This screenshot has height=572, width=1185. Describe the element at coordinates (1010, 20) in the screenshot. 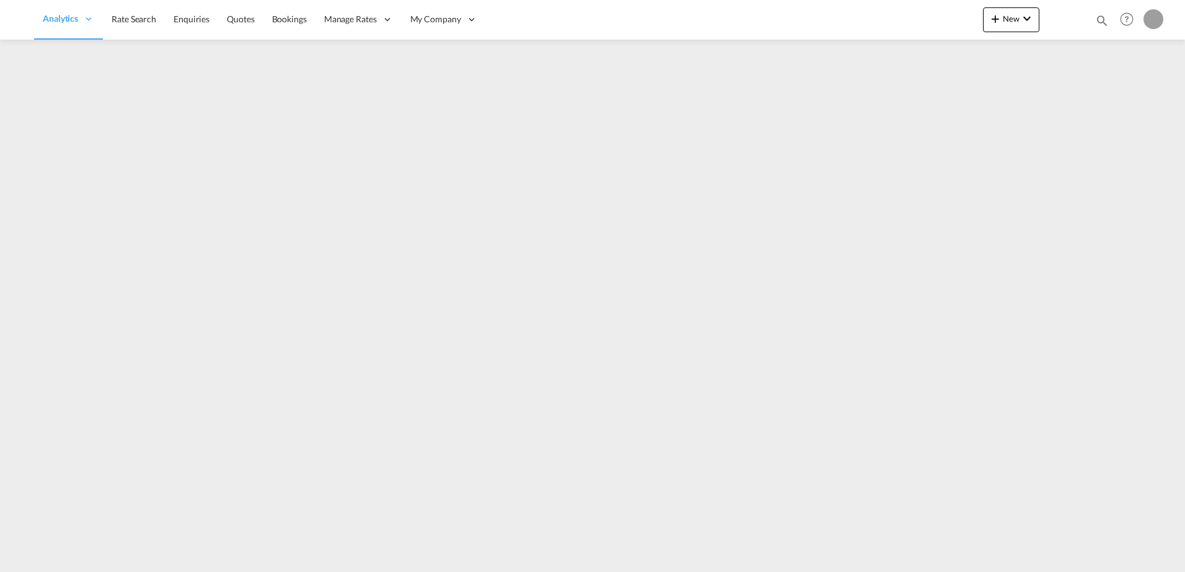

I see `button: icon-plus 400-fgNewicon-chevron-down` at that location.